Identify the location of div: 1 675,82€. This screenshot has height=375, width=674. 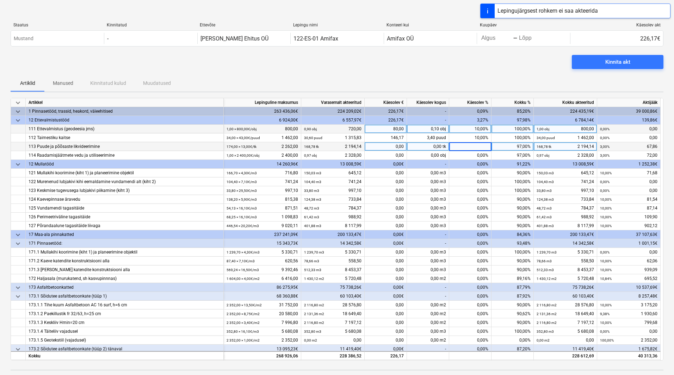
(629, 349).